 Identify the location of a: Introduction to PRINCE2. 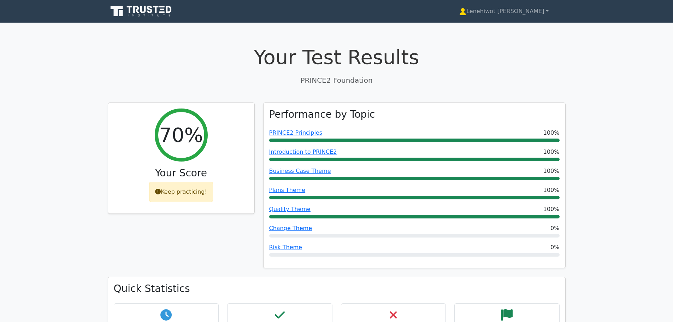
(303, 151).